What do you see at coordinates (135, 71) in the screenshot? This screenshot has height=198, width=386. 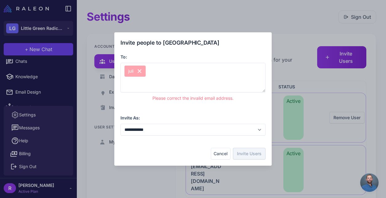 I see `span: juli` at bounding box center [135, 71].